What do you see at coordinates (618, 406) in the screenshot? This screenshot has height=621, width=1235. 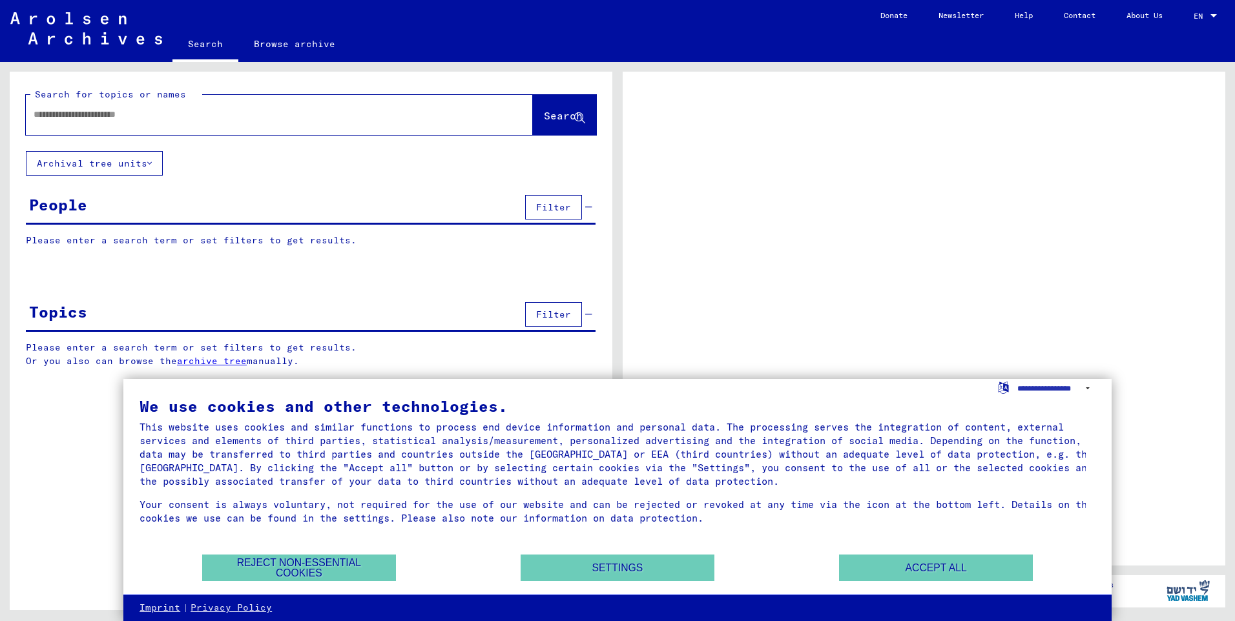 I see `div: We use cookies and other technologies.` at bounding box center [618, 406].